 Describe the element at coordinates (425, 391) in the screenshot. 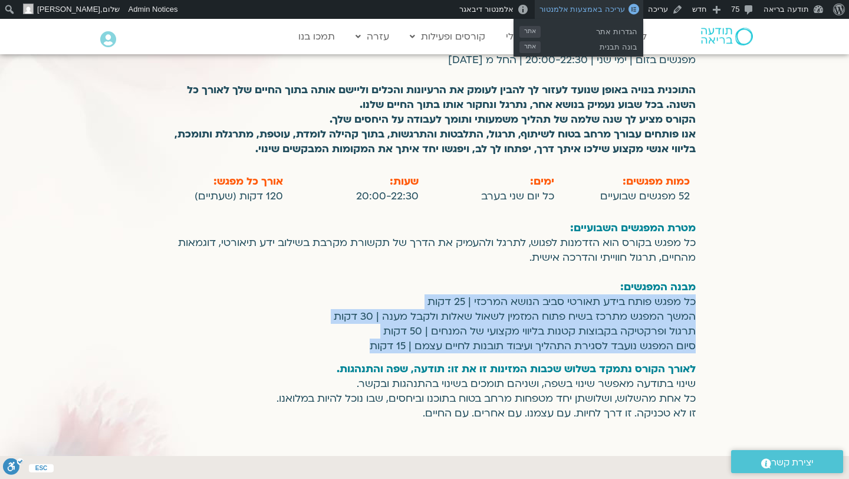

I see `p: שינוי בתודעה מאפשר שינוי בשפה, ושניהם תומכים בשינוי בהתנהגות ובקשר. כל אחת מהשלוש, ושלושתן יחד מט...` at that location.